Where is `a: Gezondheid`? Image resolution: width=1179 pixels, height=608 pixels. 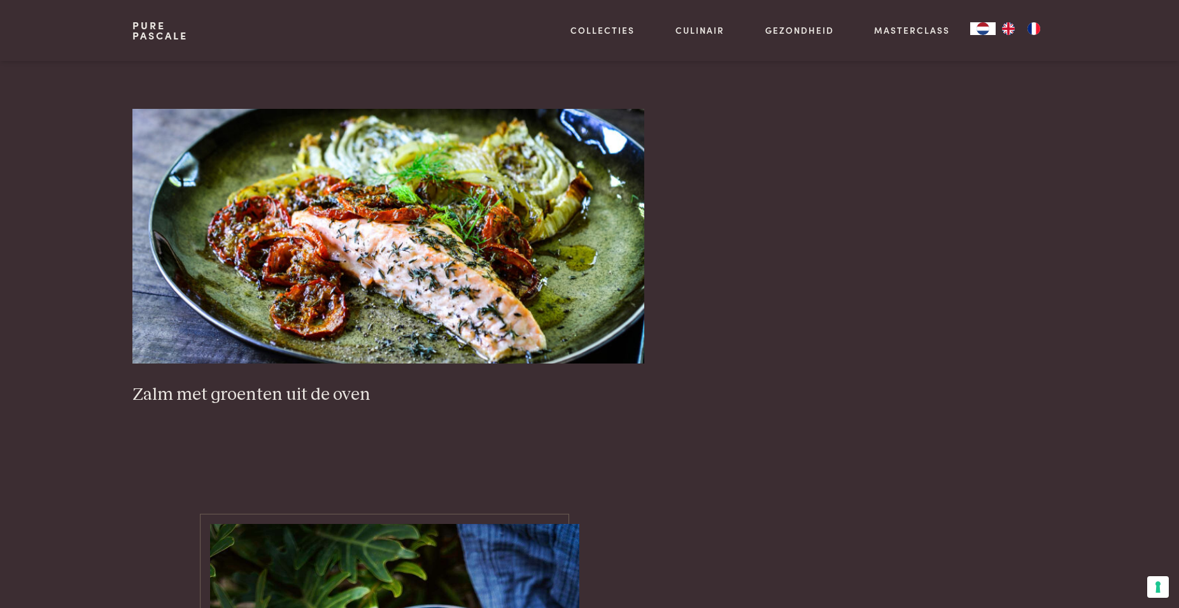
a: Gezondheid is located at coordinates (800, 30).